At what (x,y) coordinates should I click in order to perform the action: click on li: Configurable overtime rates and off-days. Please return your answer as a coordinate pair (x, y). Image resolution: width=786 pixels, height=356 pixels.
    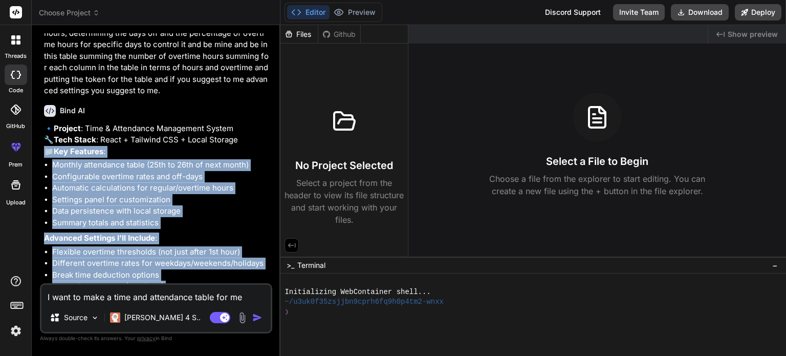
    Looking at the image, I should click on (161, 176).